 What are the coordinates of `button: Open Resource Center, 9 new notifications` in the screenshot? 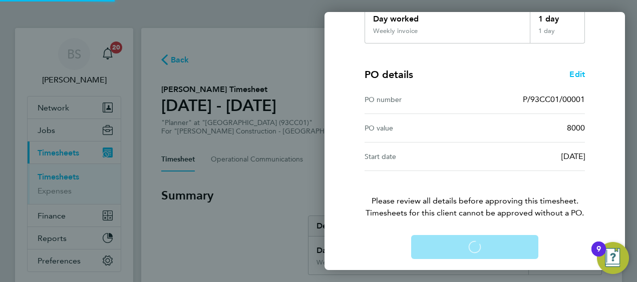 It's located at (613, 258).